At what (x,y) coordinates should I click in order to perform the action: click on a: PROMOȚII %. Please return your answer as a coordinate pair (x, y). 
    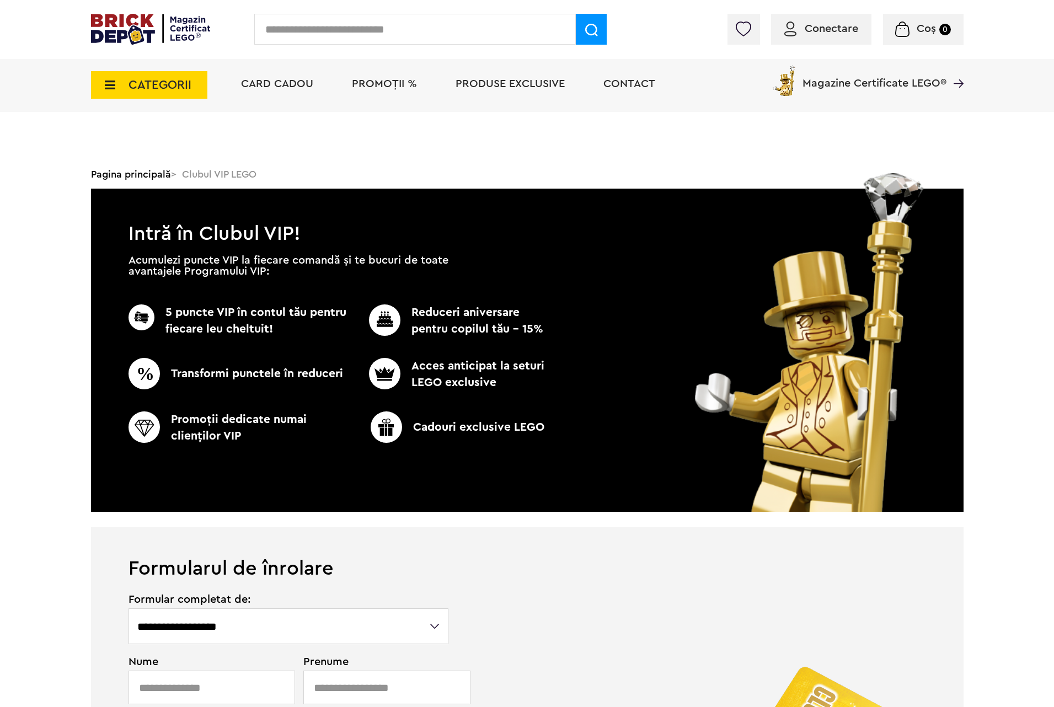
    Looking at the image, I should click on (384, 84).